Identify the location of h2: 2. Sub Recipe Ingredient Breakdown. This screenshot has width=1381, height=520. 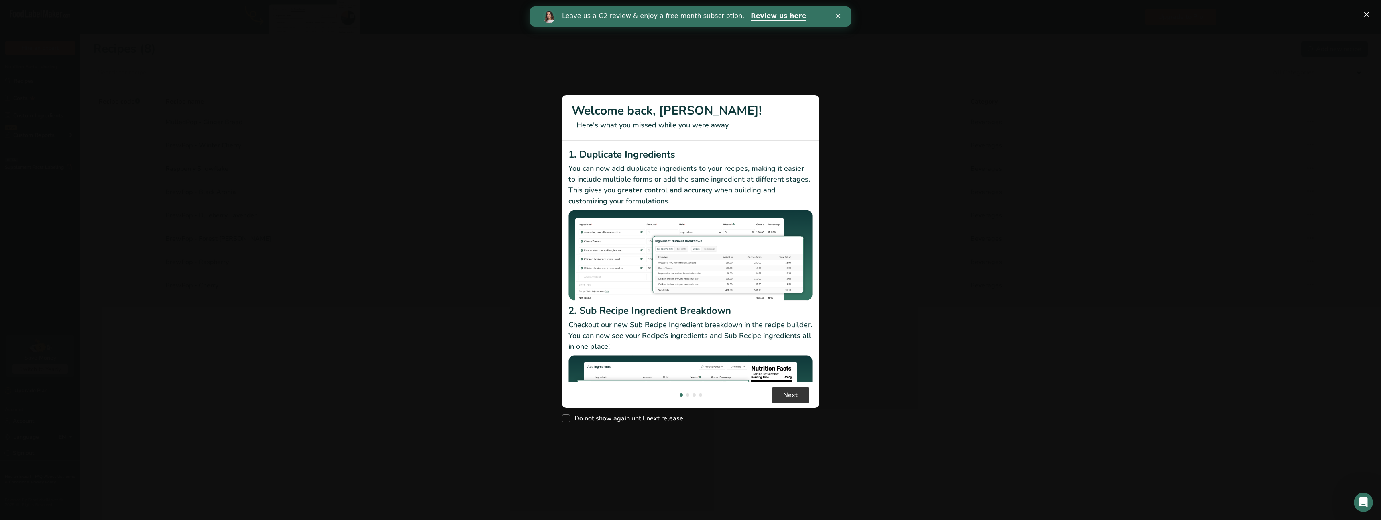
(691, 310).